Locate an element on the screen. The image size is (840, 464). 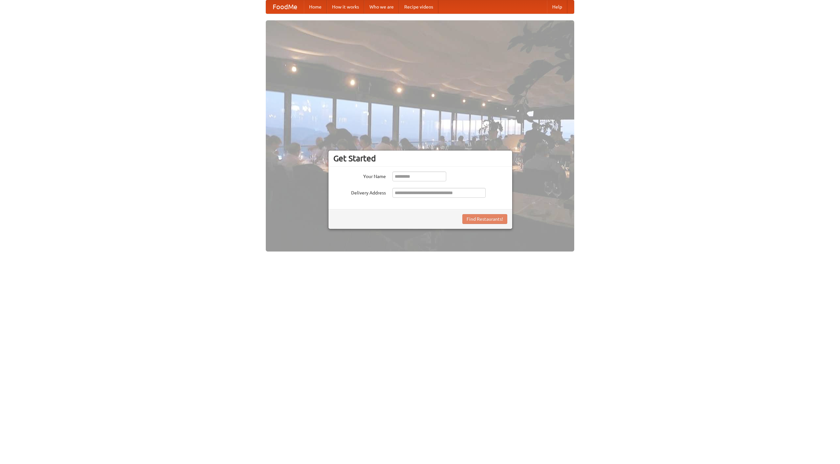
a: How it works is located at coordinates (346, 7).